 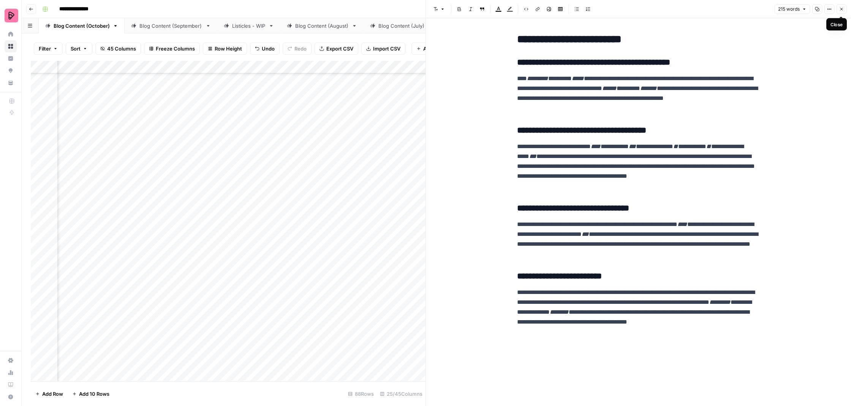 What do you see at coordinates (837, 24) in the screenshot?
I see `div: Close` at bounding box center [837, 24].